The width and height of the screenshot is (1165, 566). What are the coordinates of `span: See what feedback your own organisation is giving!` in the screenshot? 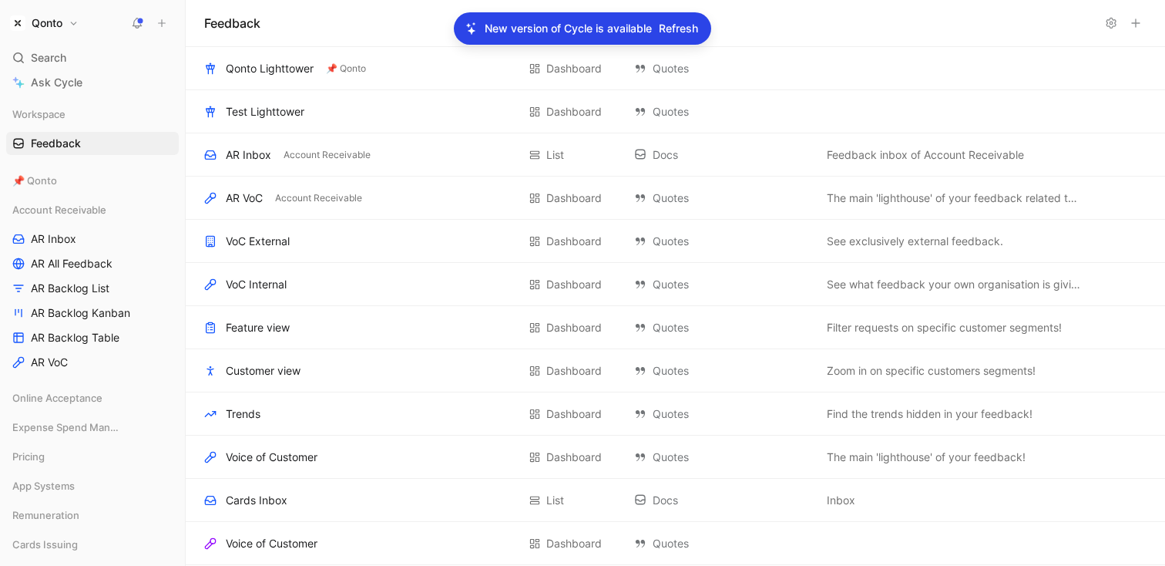 It's located at (954, 284).